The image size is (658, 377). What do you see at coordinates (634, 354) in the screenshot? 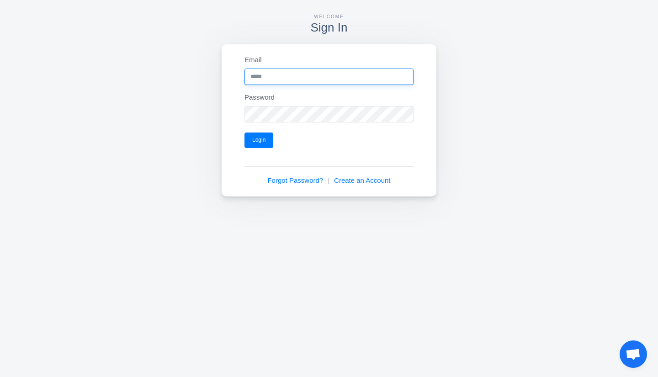
I see `a: Open chat` at bounding box center [634, 354].